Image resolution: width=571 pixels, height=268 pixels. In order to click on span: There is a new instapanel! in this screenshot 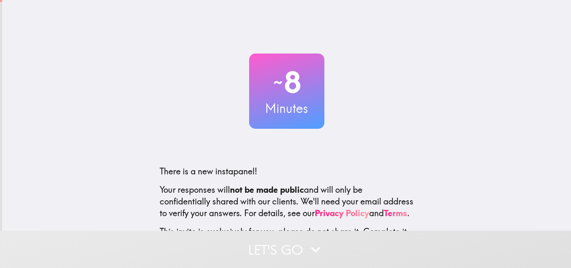, I will do `click(208, 171)`.